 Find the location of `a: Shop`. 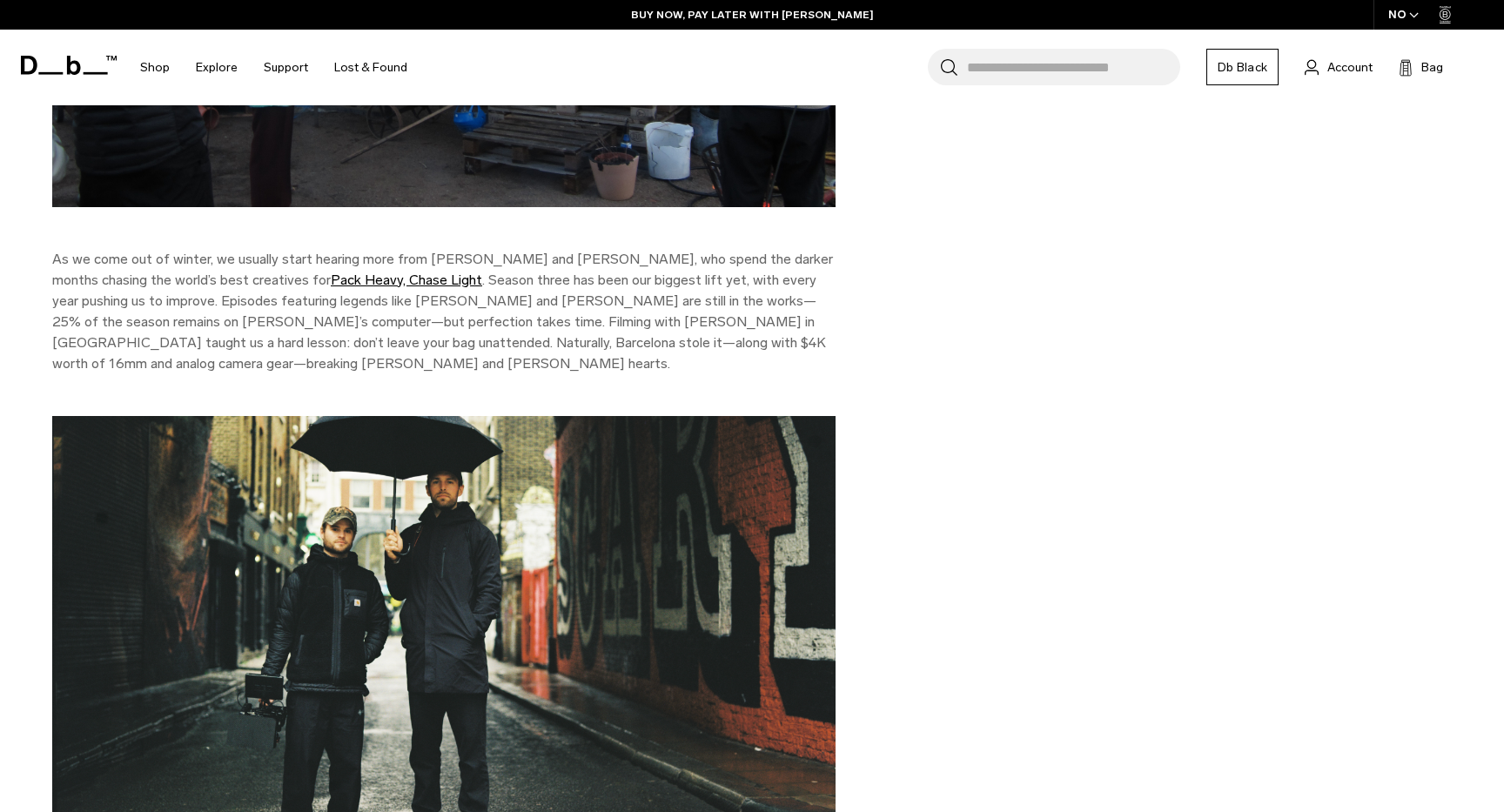

a: Shop is located at coordinates (155, 67).